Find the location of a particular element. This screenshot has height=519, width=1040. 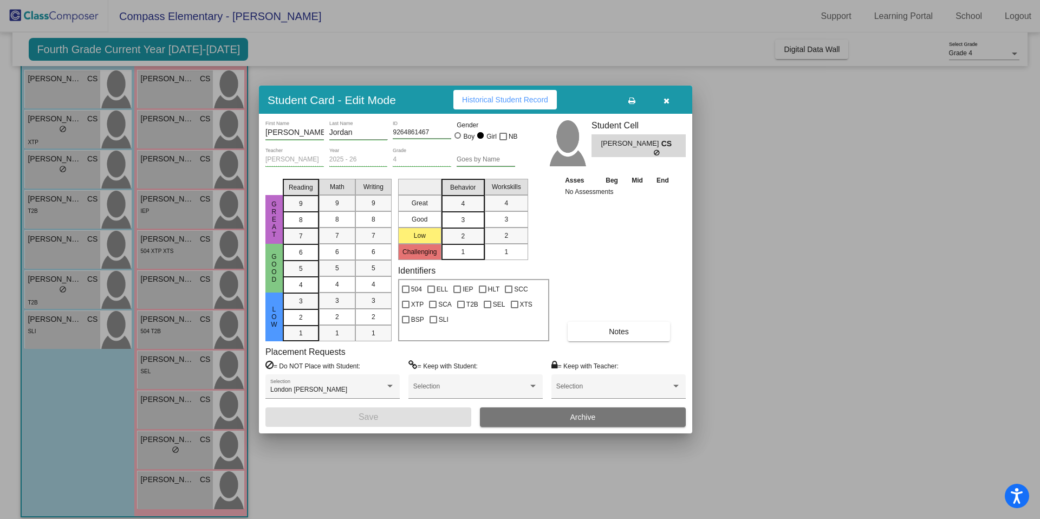

span: SLI is located at coordinates (443, 319).